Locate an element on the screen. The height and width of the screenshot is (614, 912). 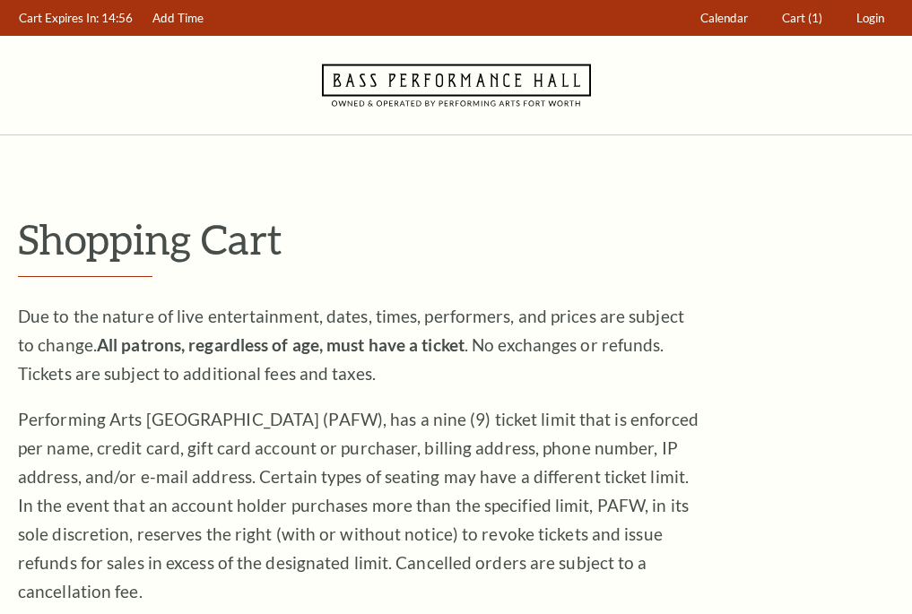
span: Cart is located at coordinates (794, 18).